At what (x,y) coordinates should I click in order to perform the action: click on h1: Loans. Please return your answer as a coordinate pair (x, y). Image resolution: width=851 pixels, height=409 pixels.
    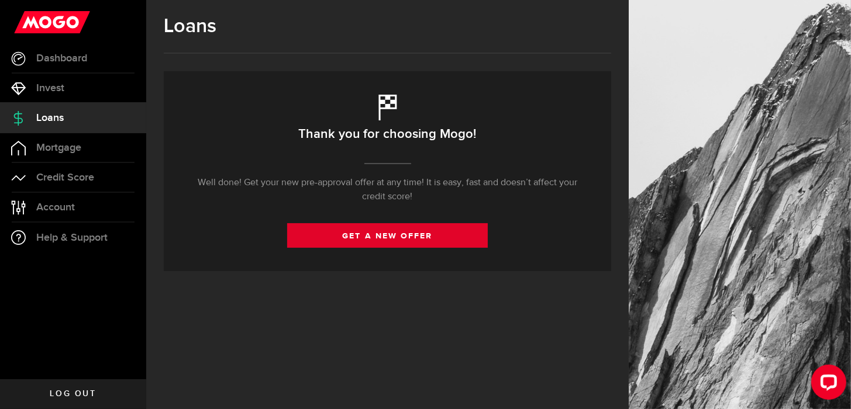
    Looking at the image, I should click on (387, 26).